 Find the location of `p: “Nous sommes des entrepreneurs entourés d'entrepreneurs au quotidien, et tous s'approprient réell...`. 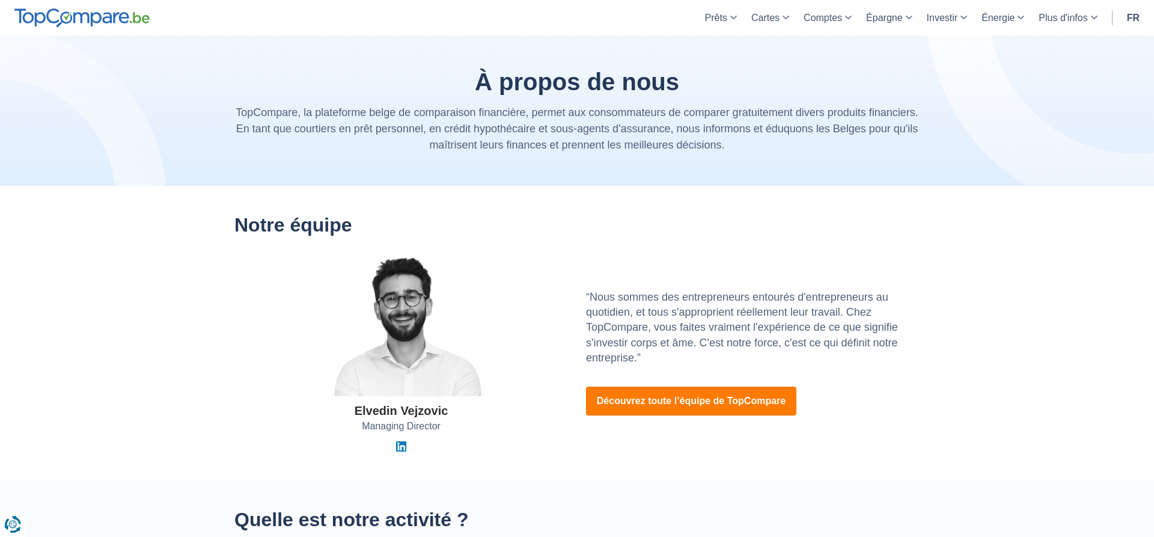

p: “Nous sommes des entrepreneurs entourés d'entrepreneurs au quotidien, et tous s'approprient réell... is located at coordinates (752, 328).